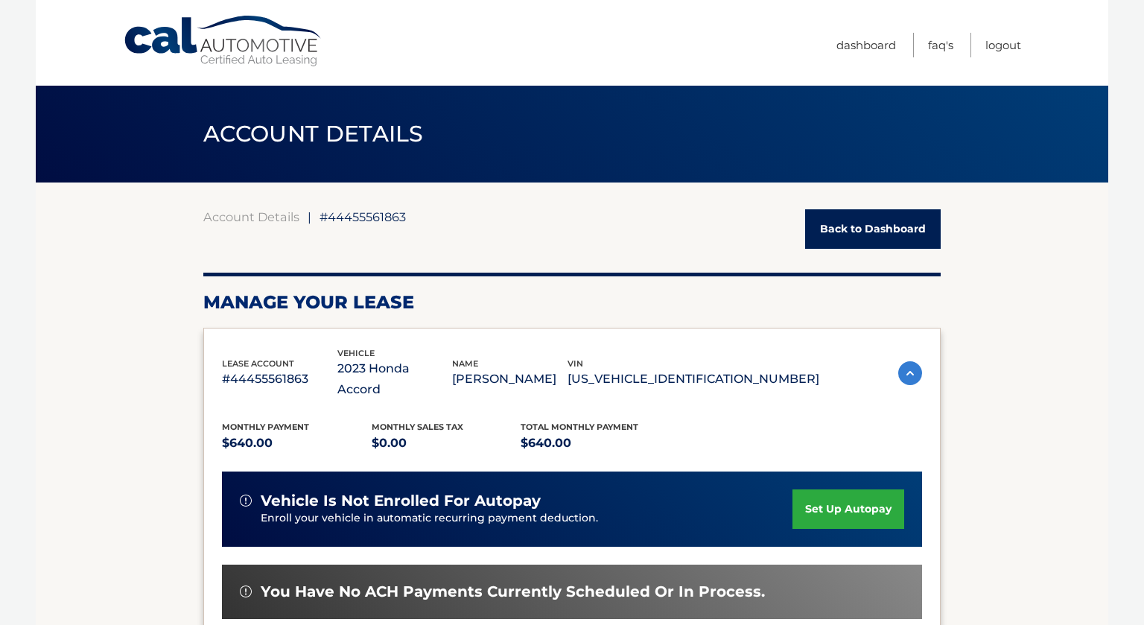 This screenshot has height=625, width=1144. Describe the element at coordinates (526, 518) in the screenshot. I see `p: Enroll your vehicle in automatic recurring payment deduction.` at that location.